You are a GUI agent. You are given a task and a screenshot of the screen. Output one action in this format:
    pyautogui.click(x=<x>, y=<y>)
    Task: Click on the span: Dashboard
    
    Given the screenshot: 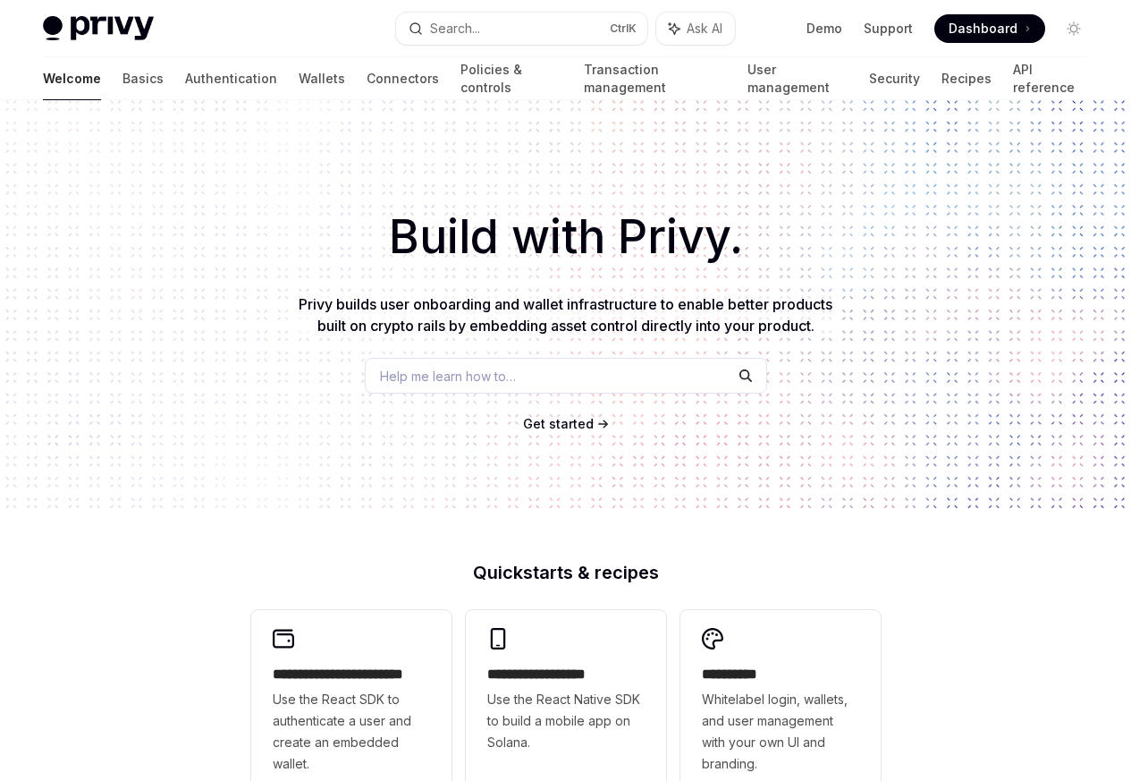 What is the action you would take?
    pyautogui.click(x=983, y=29)
    